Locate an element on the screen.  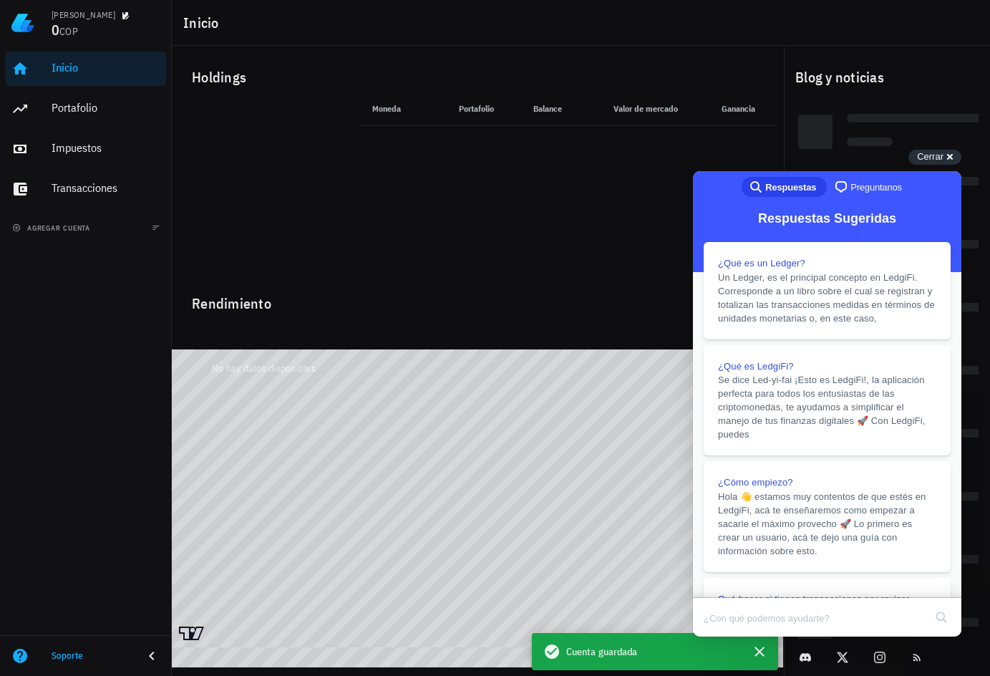
div: Soporte is located at coordinates (92, 656).